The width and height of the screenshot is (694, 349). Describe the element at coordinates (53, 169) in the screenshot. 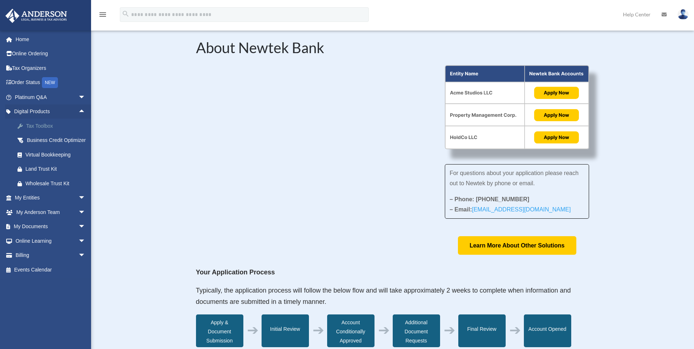

I see `a: Land Trust Kit` at that location.